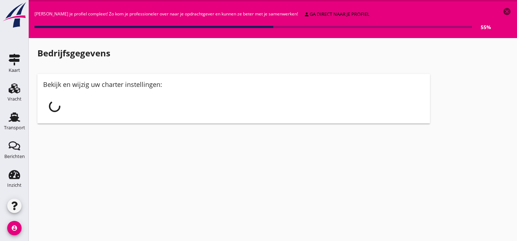 The width and height of the screenshot is (517, 241). Describe the element at coordinates (507, 12) in the screenshot. I see `i: cancel` at that location.